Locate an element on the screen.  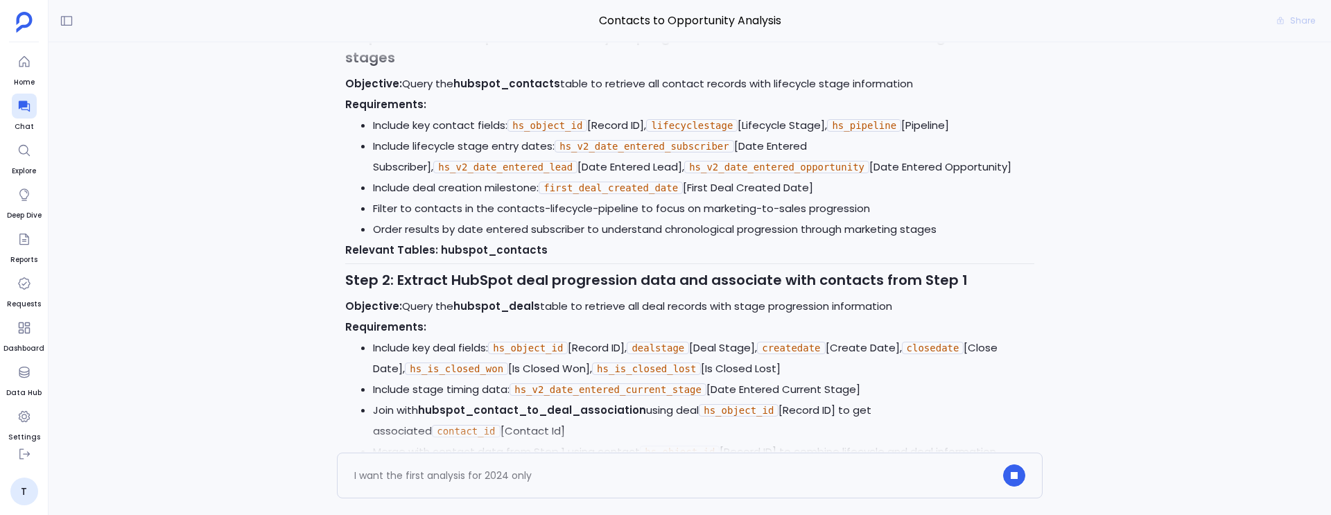
strong: Step 2: Extract HubSpot deal progression data and associate with contacts from Step 1 is located at coordinates (657, 280).